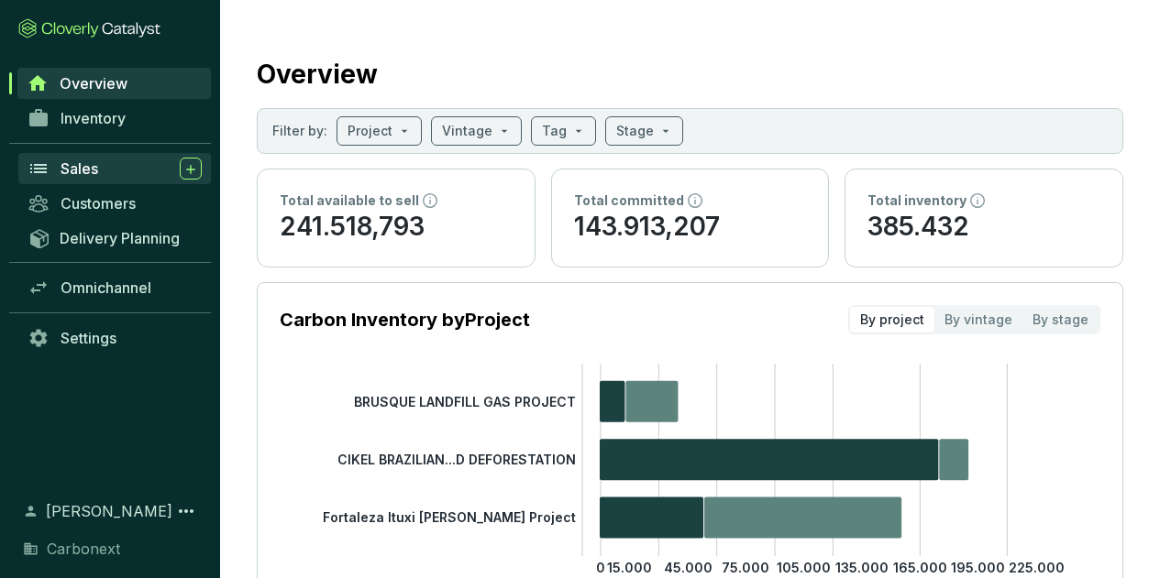 This screenshot has height=578, width=1160. What do you see at coordinates (396, 227) in the screenshot?
I see `p: 241.518,793` at bounding box center [396, 227].